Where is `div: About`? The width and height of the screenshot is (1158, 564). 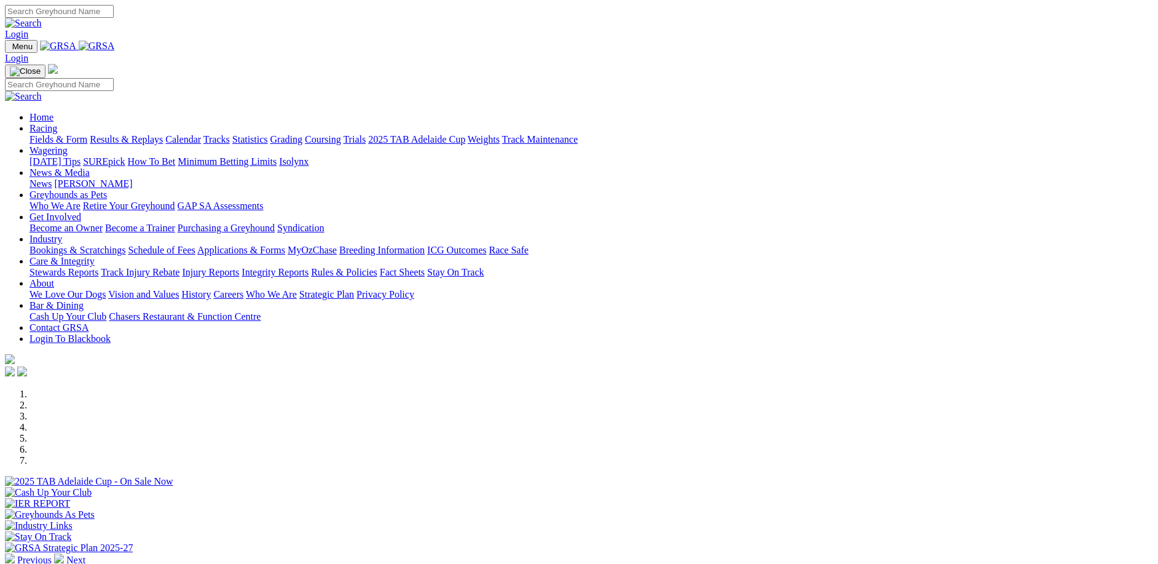
div: About is located at coordinates (591, 294).